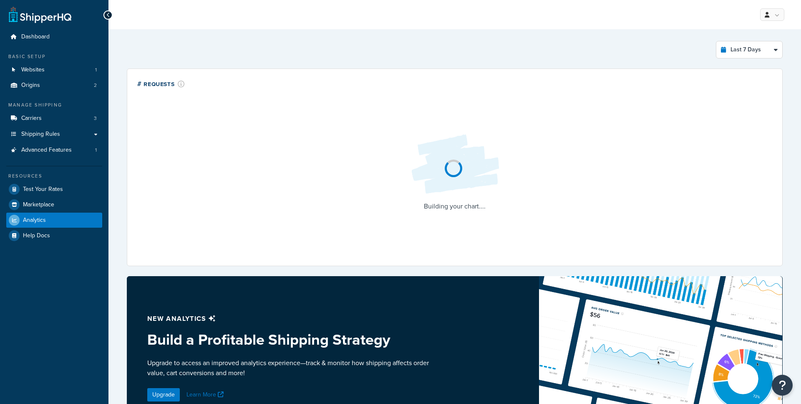 The image size is (801, 404). Describe the element at coordinates (54, 220) in the screenshot. I see `a: Analytics` at that location.